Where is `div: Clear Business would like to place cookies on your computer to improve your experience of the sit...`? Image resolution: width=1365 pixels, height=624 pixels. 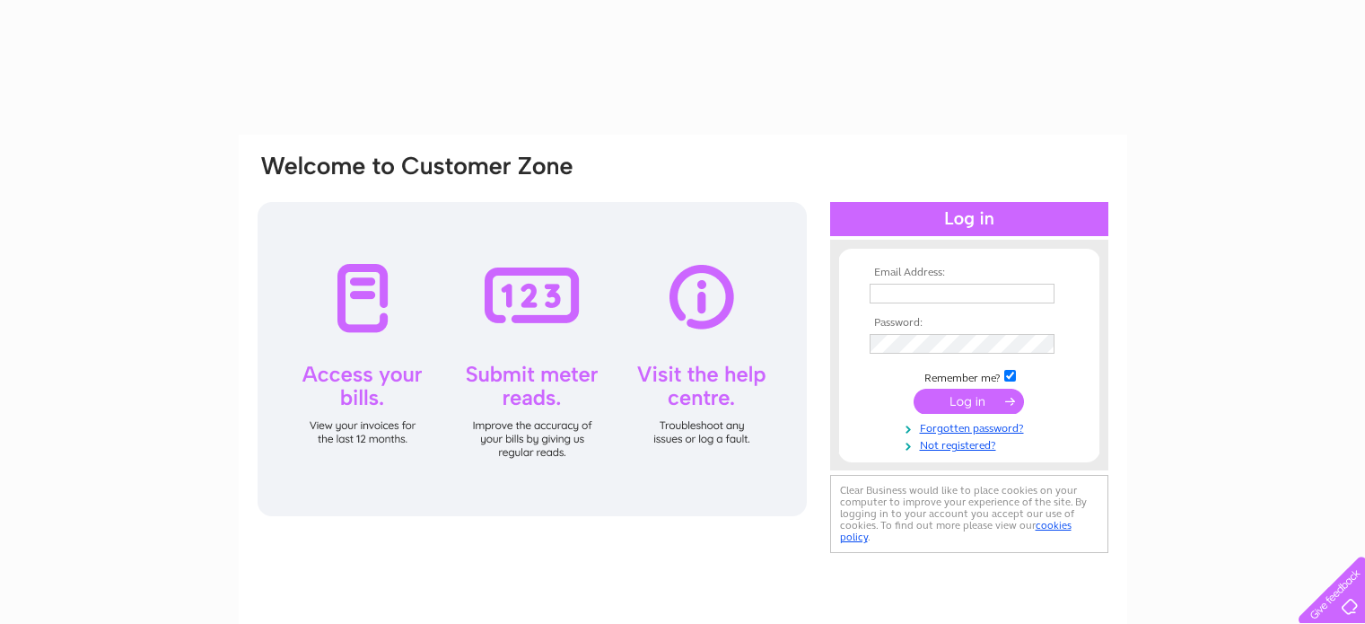
div: Clear Business would like to place cookies on your computer to improve your experience of the sit... is located at coordinates (969, 513).